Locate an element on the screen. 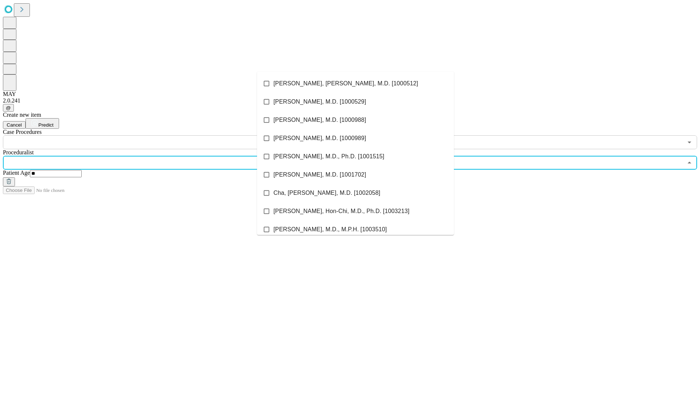 This screenshot has width=700, height=394. div: 2.0.241 is located at coordinates (350, 101).